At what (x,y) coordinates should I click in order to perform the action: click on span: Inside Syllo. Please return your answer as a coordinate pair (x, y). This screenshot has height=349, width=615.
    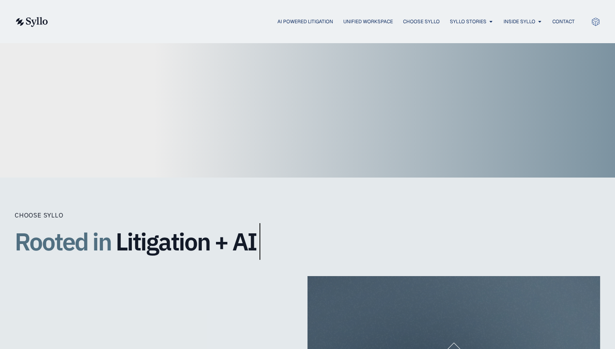
    Looking at the image, I should click on (520, 22).